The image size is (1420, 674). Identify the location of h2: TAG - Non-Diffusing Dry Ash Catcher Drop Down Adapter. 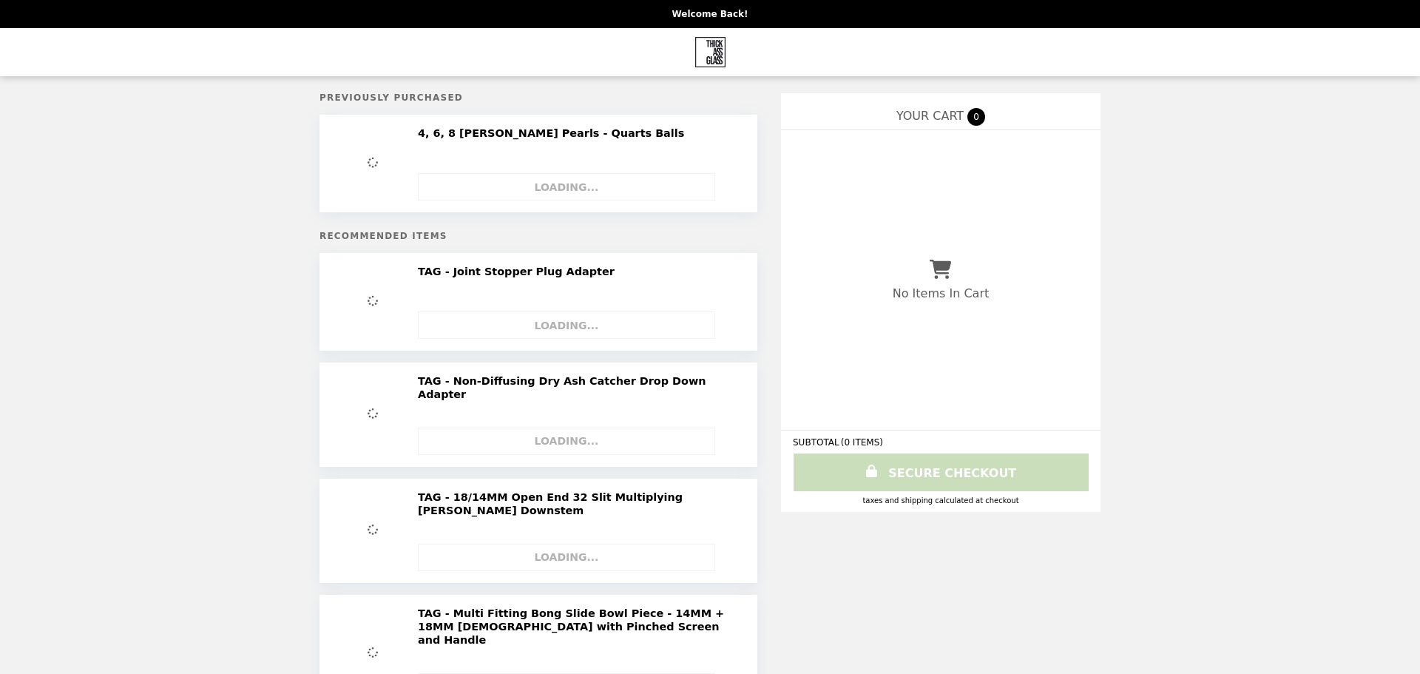
(576, 387).